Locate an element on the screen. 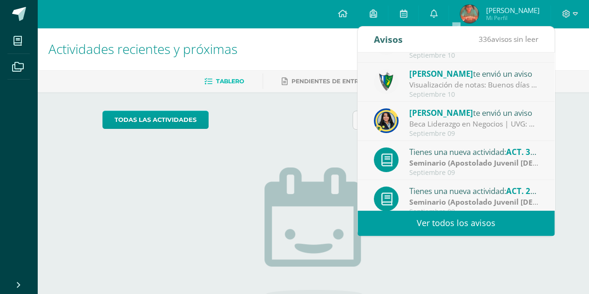  span: Mi Perfil is located at coordinates (512, 18).